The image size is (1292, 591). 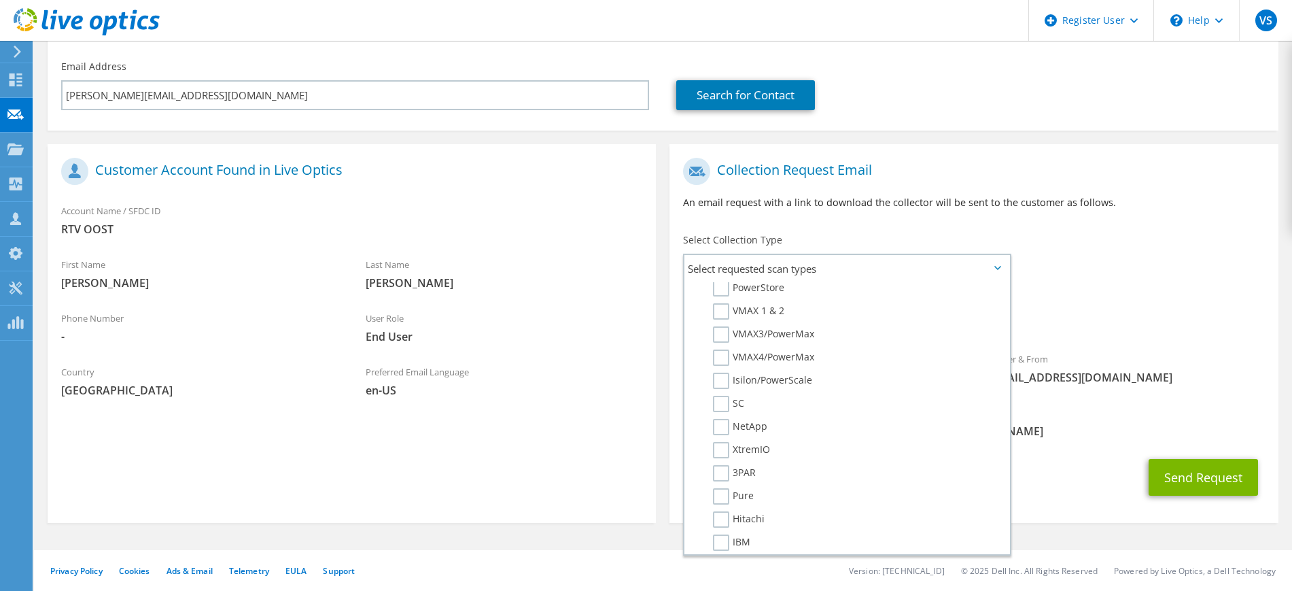 What do you see at coordinates (504, 337) in the screenshot?
I see `span: End User` at bounding box center [504, 337].